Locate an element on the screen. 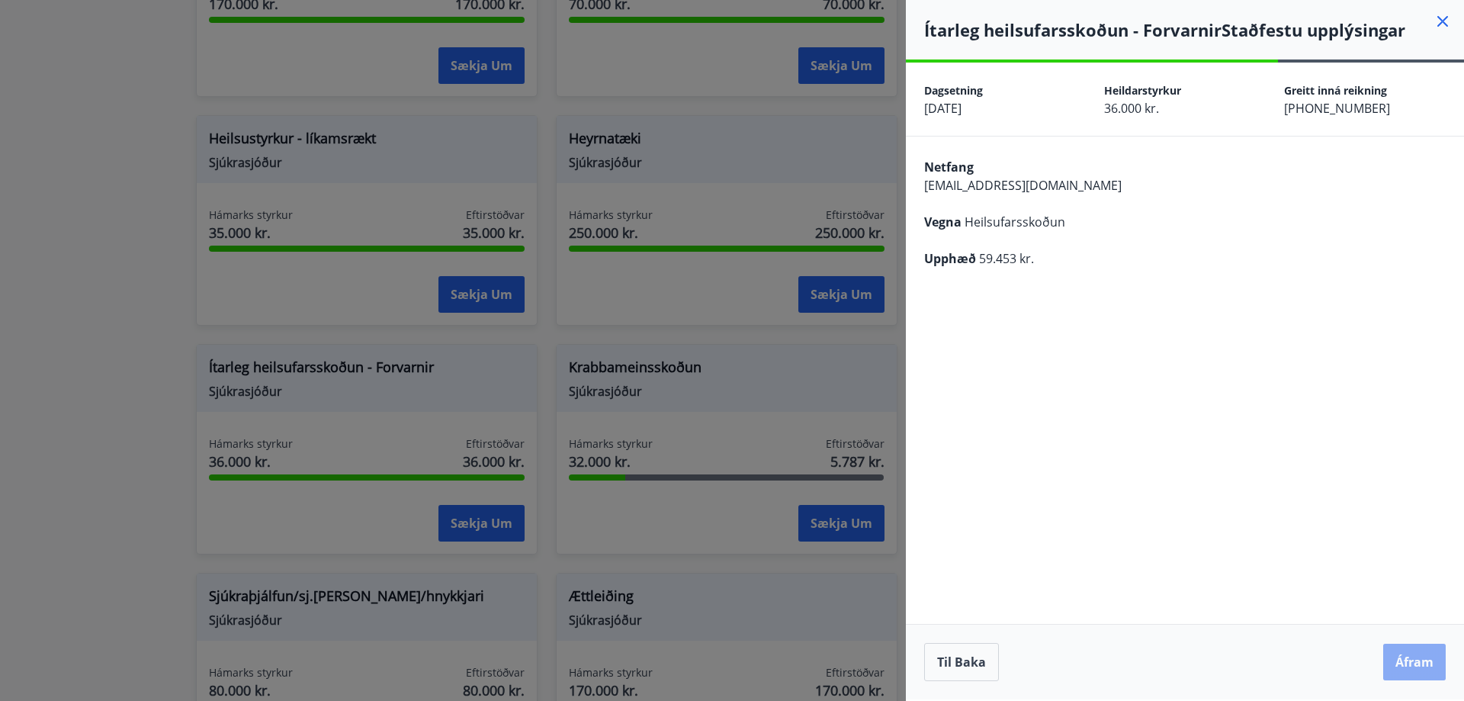  h4: Ítarleg heilsufarsskoðun - Forvarnir Staðfestu upplýsingar is located at coordinates (1194, 30).